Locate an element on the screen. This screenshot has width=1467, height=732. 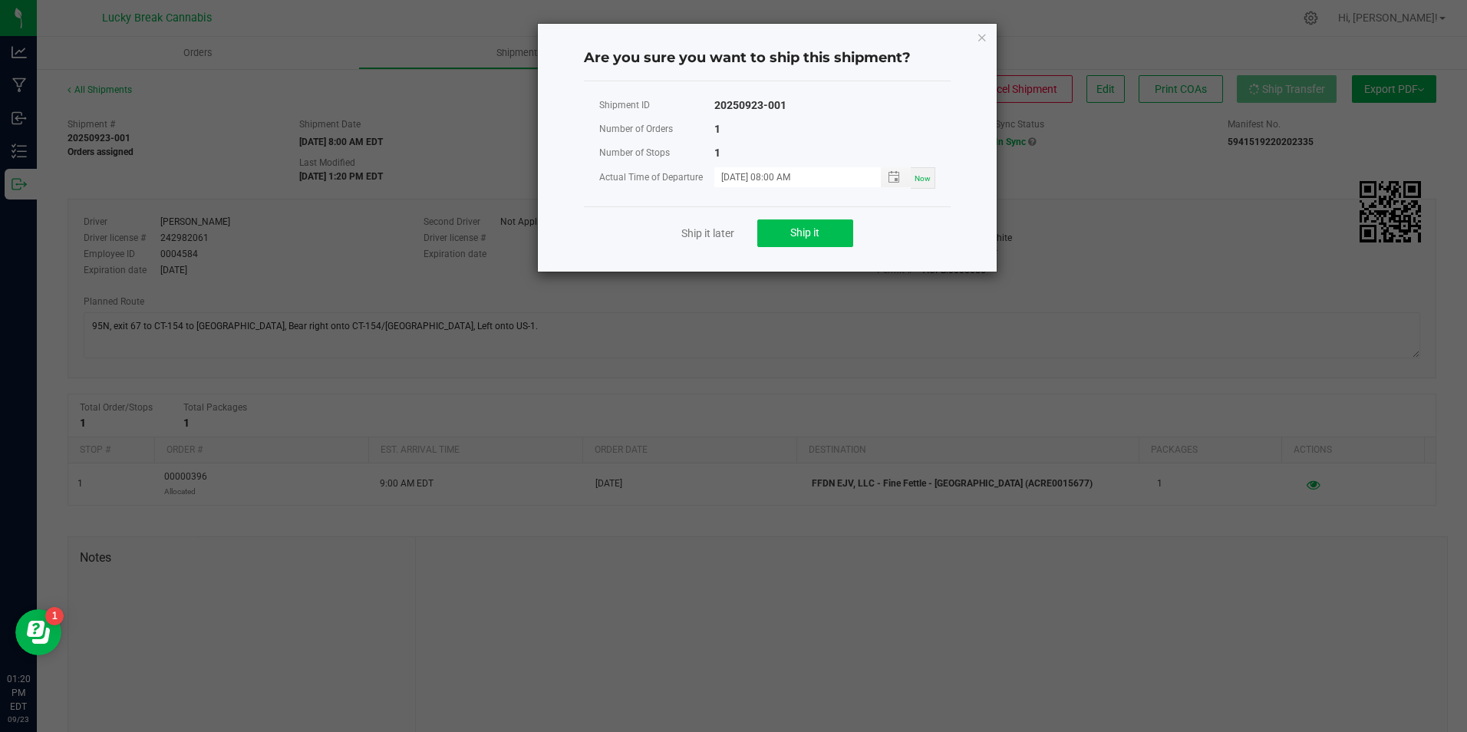
span: Toggle popup is located at coordinates (895, 176).